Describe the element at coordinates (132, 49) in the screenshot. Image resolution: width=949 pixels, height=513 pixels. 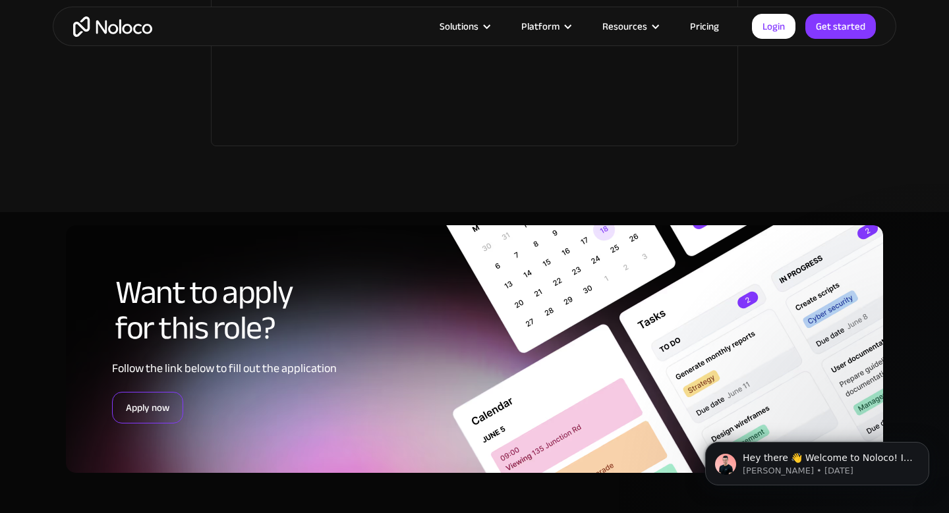
I see `div: message notification from Darragh, 2d ago. Hey there 👋 Welcome to Noloco! If you have any questio...` at that location.